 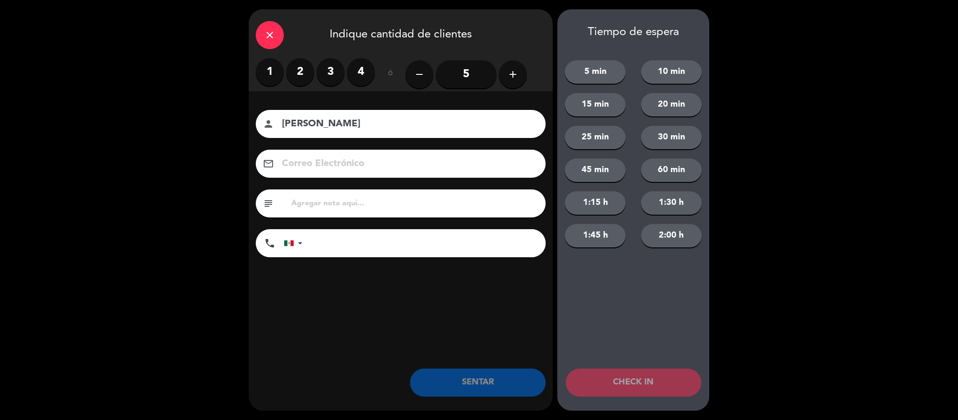 I want to click on i: add, so click(x=513, y=74).